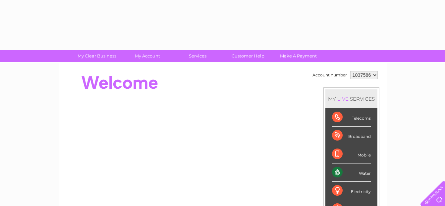  Describe the element at coordinates (352, 190) in the screenshot. I see `div: Electricity` at that location.